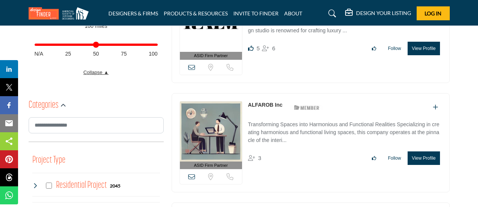 The height and width of the screenshot is (207, 478). Describe the element at coordinates (115, 186) in the screenshot. I see `b: 2045` at that location.